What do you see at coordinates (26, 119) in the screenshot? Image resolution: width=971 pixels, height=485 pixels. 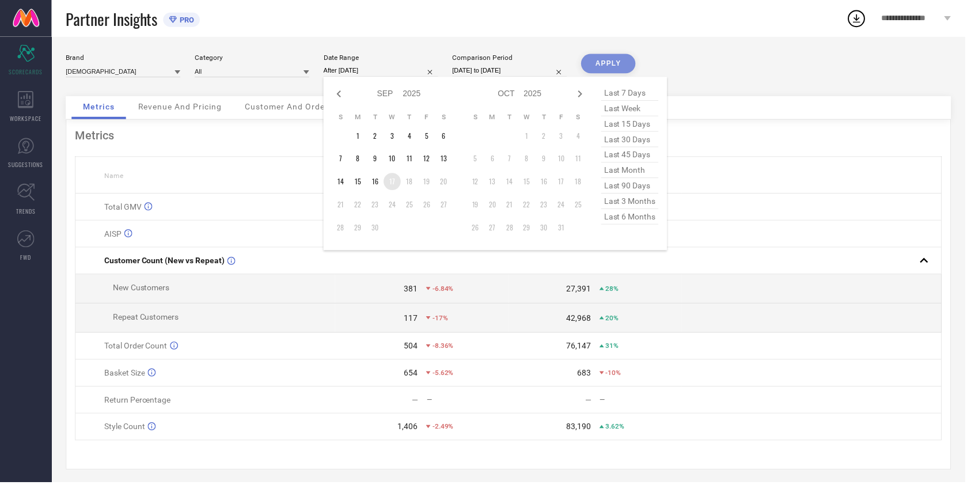 I see `span: WORKSPACE` at bounding box center [26, 119].